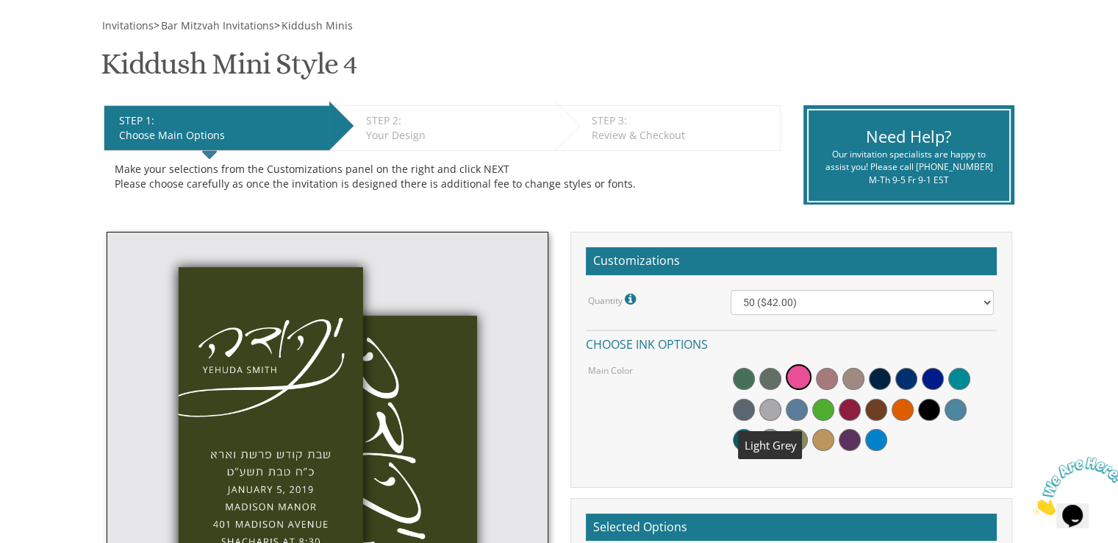  Describe the element at coordinates (127, 25) in the screenshot. I see `a: Invitations` at that location.